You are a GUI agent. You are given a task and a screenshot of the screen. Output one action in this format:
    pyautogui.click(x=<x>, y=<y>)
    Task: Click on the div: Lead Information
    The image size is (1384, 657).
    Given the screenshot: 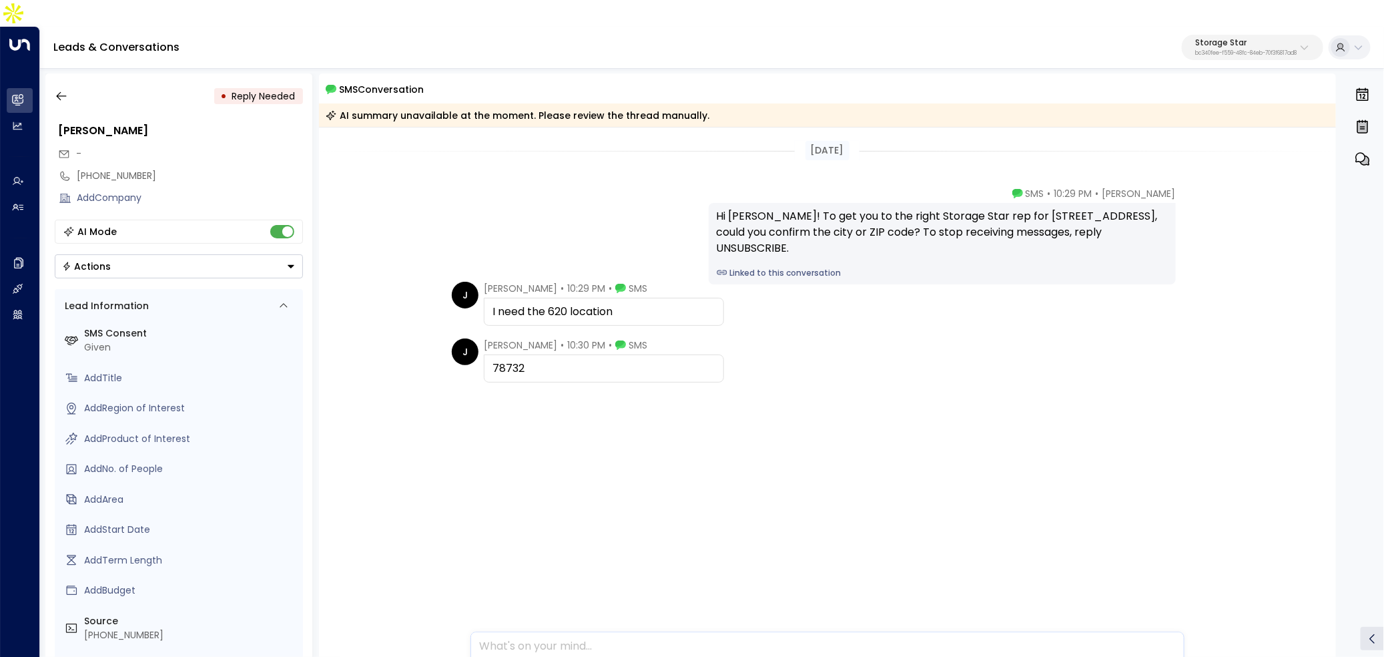 What is the action you would take?
    pyautogui.click(x=105, y=306)
    